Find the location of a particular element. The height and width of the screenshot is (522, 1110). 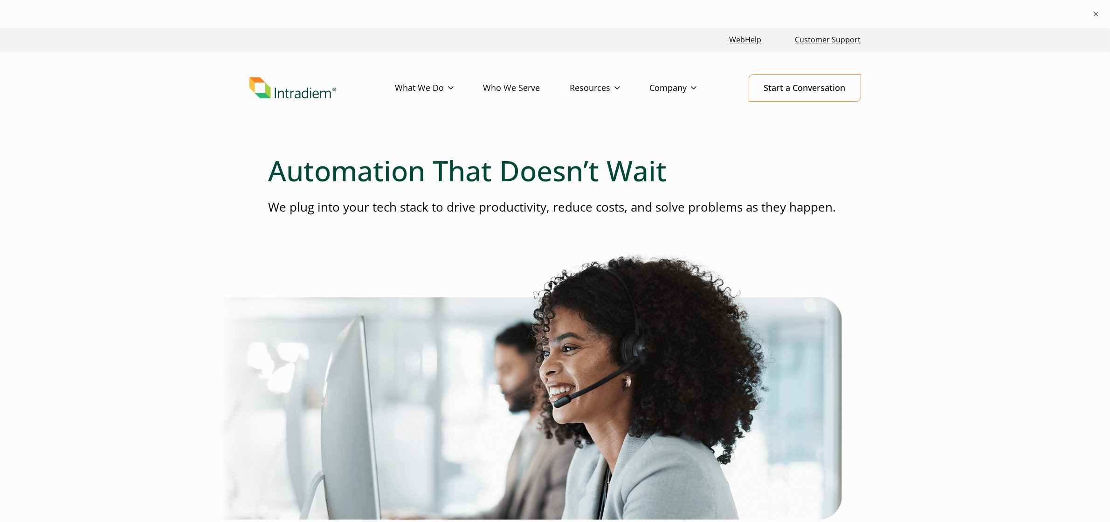

a: Resources is located at coordinates (610, 88).